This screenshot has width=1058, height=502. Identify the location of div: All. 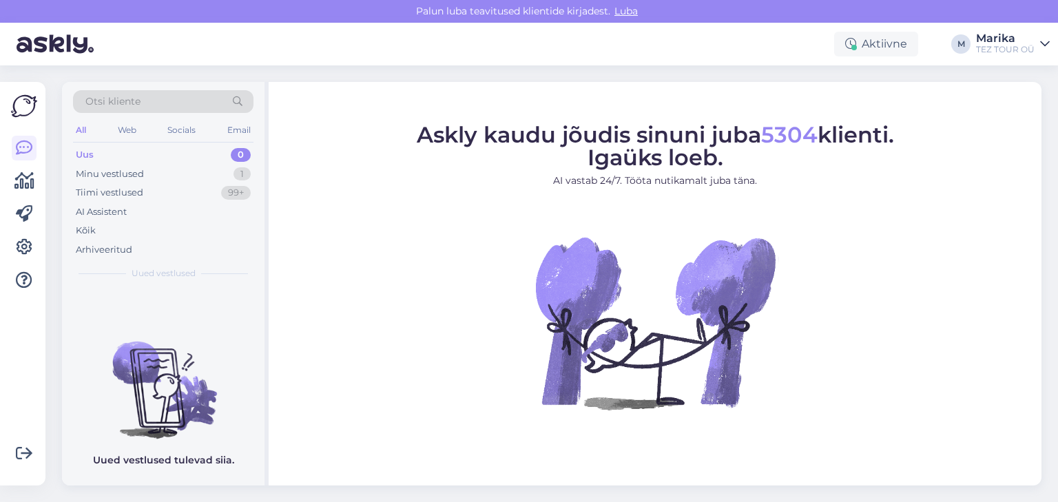
(81, 130).